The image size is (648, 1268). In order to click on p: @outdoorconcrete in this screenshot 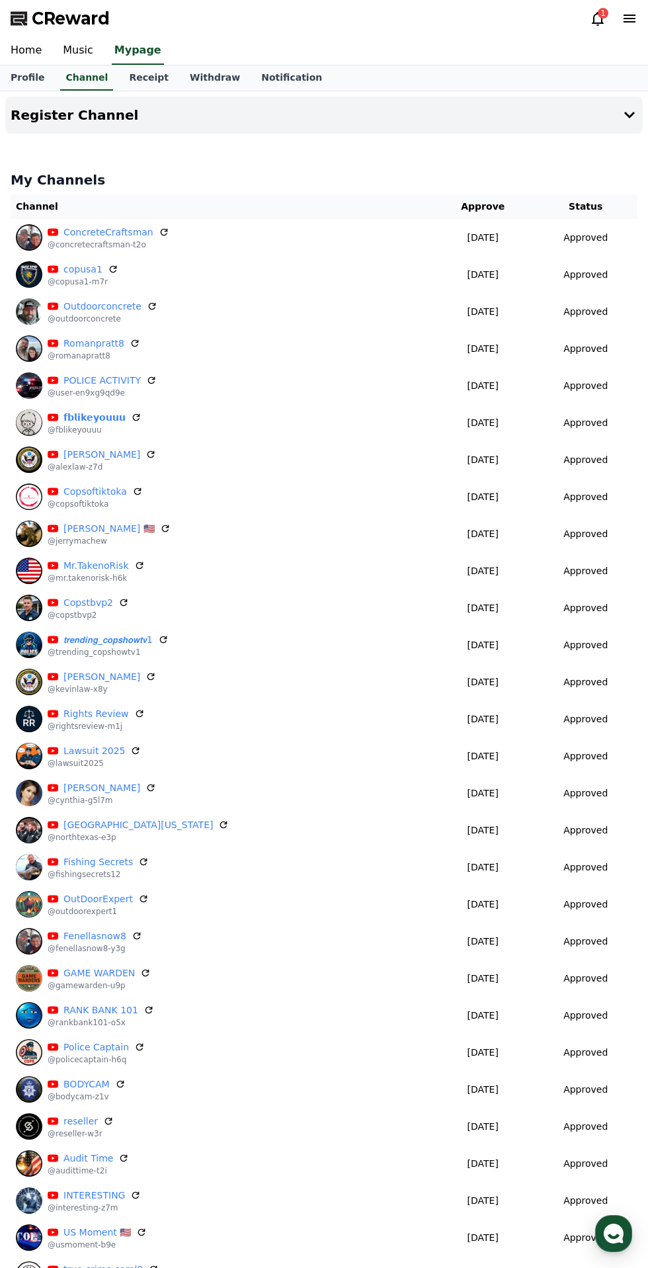, I will do `click(103, 319)`.